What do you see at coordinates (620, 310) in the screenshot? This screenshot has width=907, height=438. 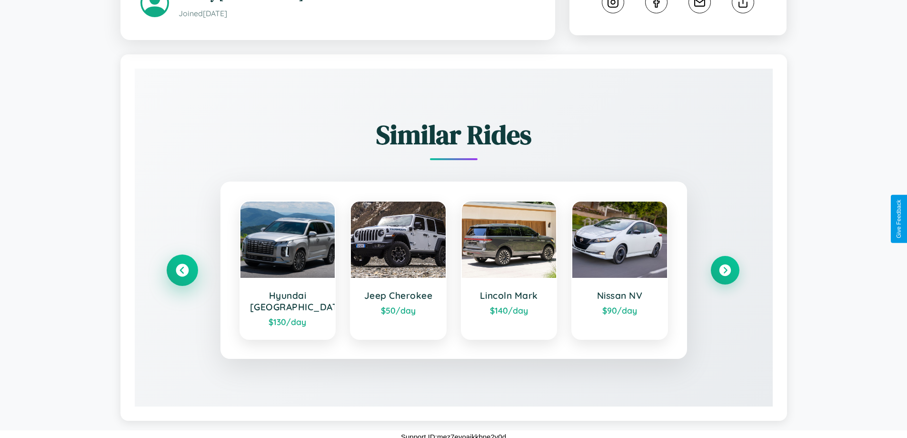 I see `div: $ 90 /day` at bounding box center [620, 310].